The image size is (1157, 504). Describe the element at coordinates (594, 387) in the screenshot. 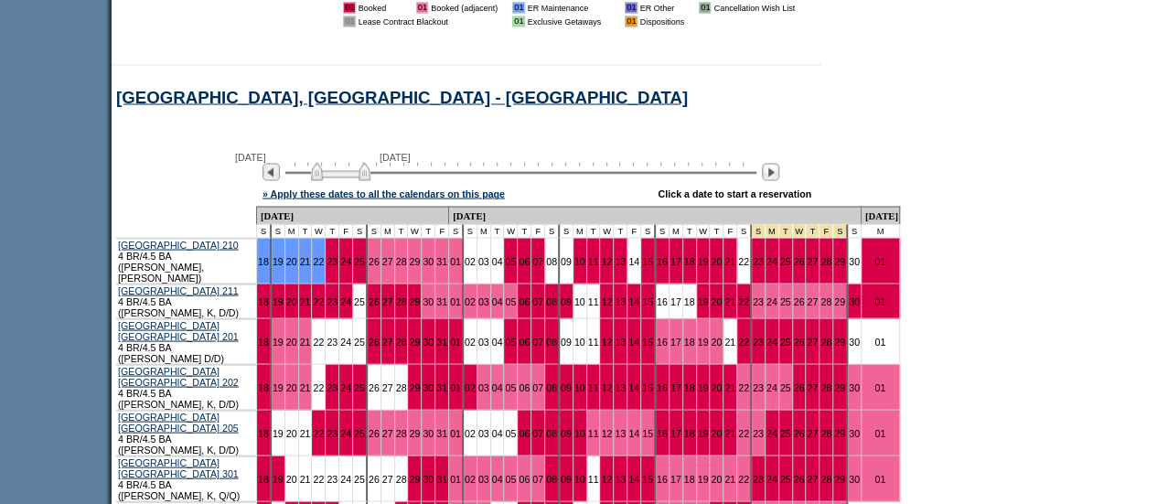

I see `a: 11` at that location.